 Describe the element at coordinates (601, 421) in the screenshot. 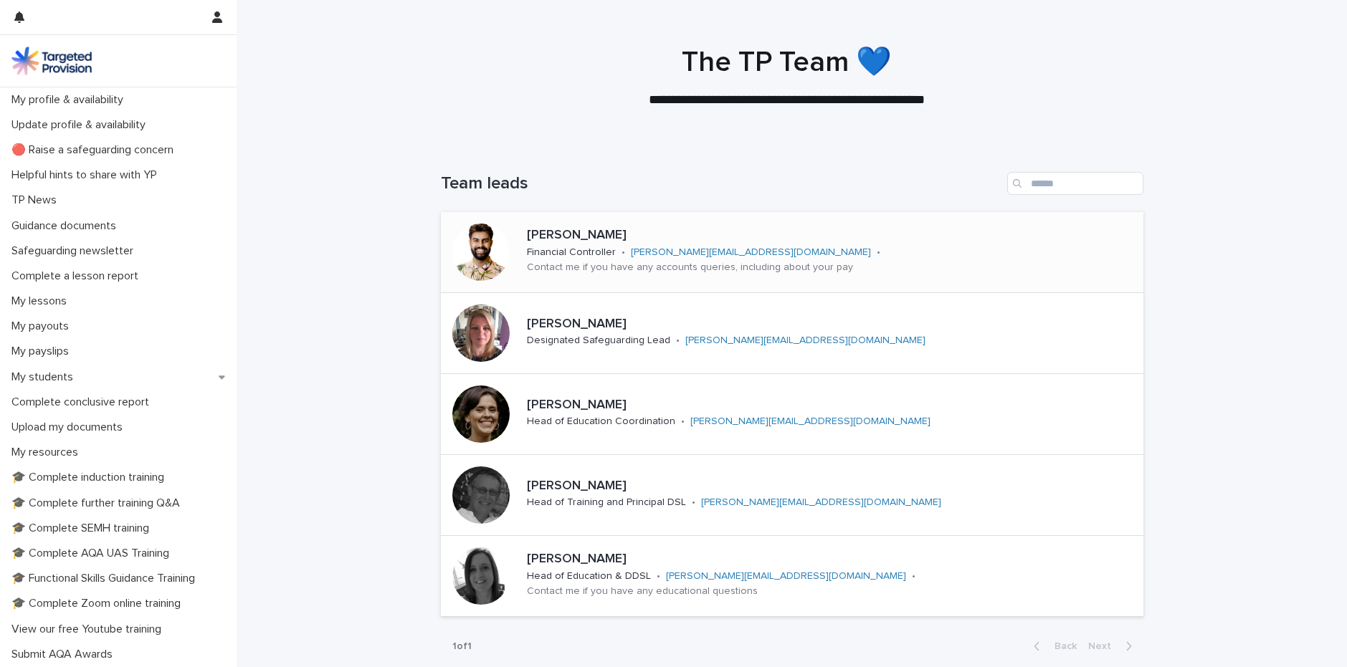

I see `p: Head of Education Coordination` at that location.